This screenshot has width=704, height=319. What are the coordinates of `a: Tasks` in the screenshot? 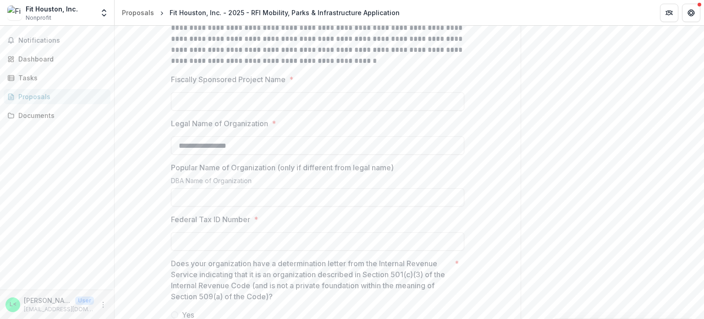 It's located at (57, 77).